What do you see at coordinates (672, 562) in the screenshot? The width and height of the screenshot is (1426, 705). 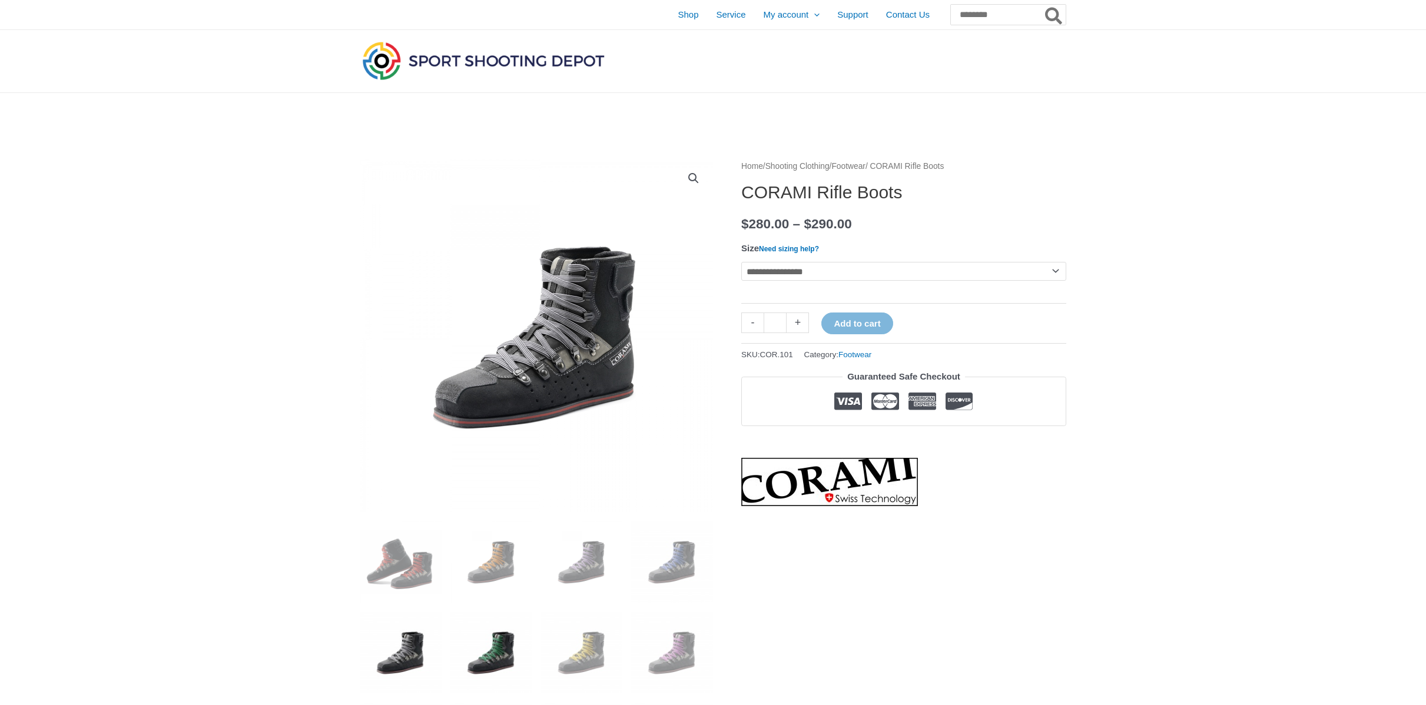 I see `img: CORAMI Rifle Boots - Image 4` at bounding box center [672, 562].